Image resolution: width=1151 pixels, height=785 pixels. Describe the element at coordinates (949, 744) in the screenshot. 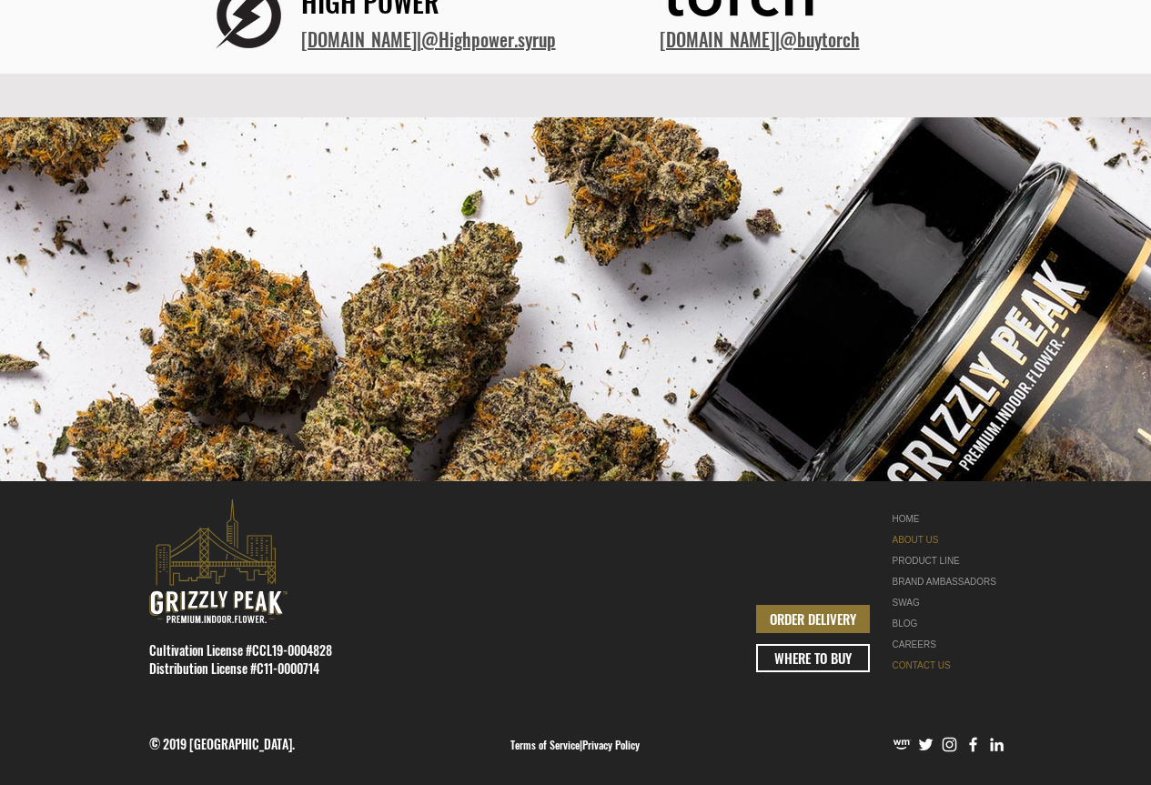

I see `a: Instagram` at that location.